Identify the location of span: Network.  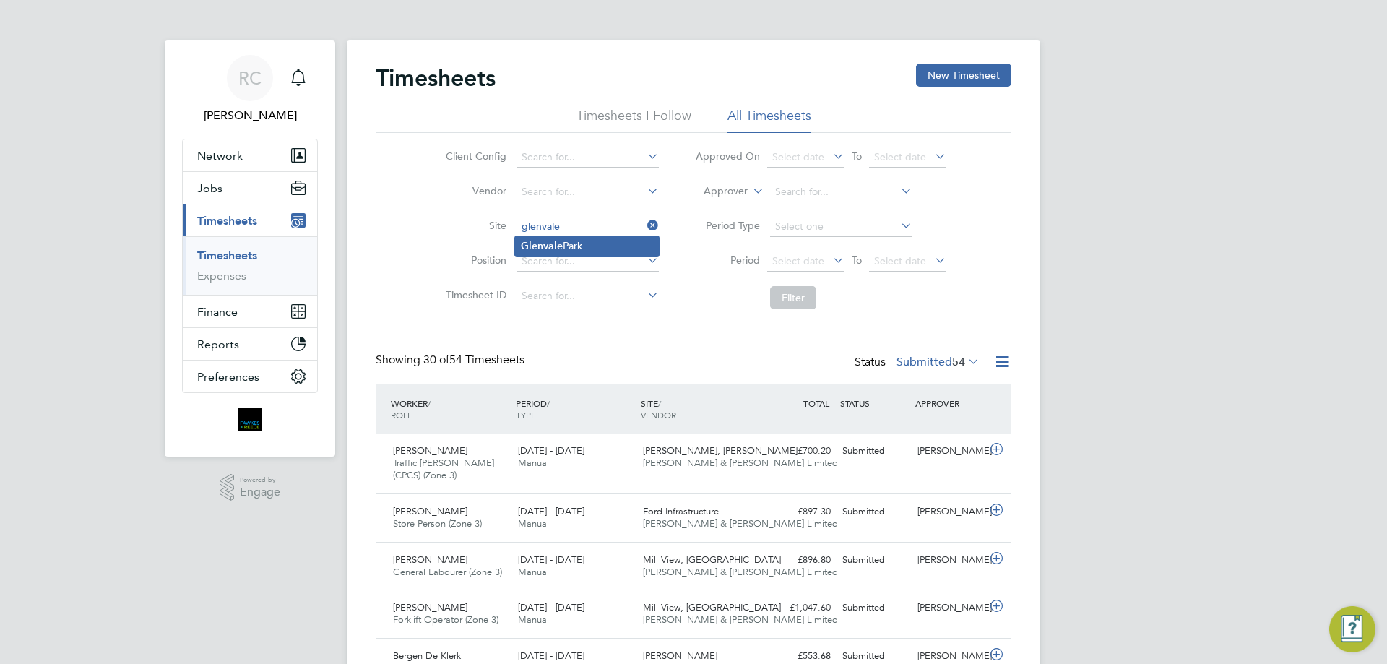
(220, 155).